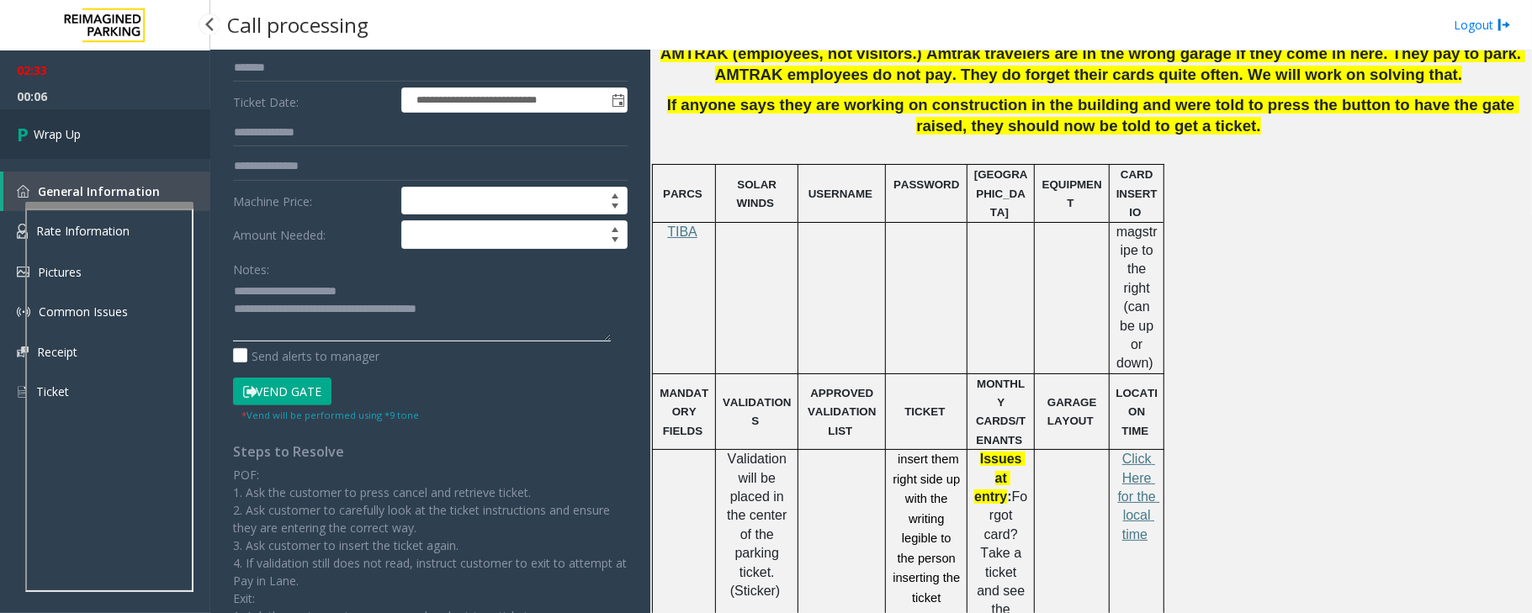 The height and width of the screenshot is (613, 1532). Describe the element at coordinates (682, 232) in the screenshot. I see `a: TIBA` at that location.